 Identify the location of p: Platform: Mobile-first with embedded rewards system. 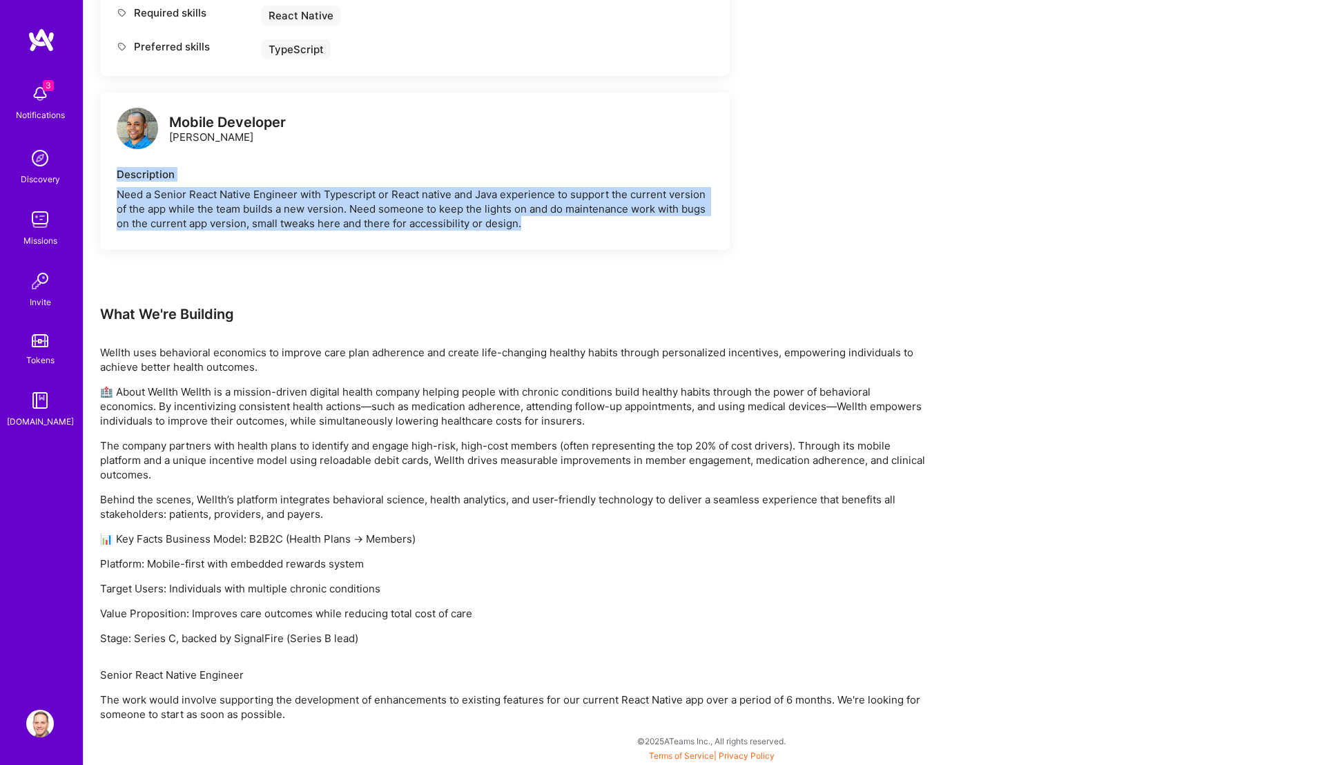
(514, 563).